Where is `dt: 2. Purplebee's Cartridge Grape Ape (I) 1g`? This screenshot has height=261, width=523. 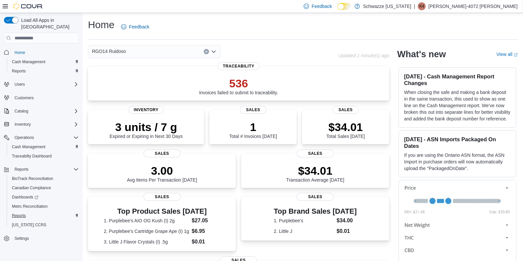
dt: 2. Purplebee's Cartridge Grape Ape (I) 1g is located at coordinates (147, 231).